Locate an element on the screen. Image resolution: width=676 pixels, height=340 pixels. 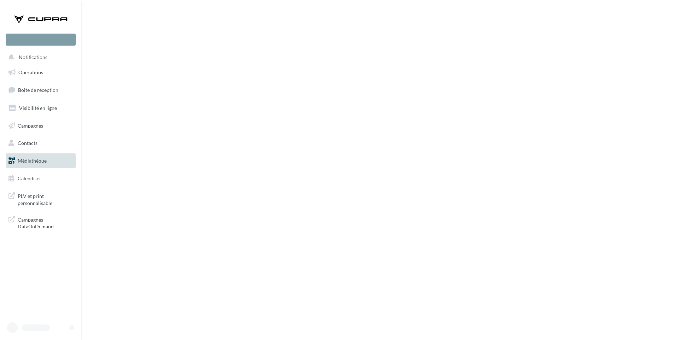
span: Médiathèque is located at coordinates (32, 160).